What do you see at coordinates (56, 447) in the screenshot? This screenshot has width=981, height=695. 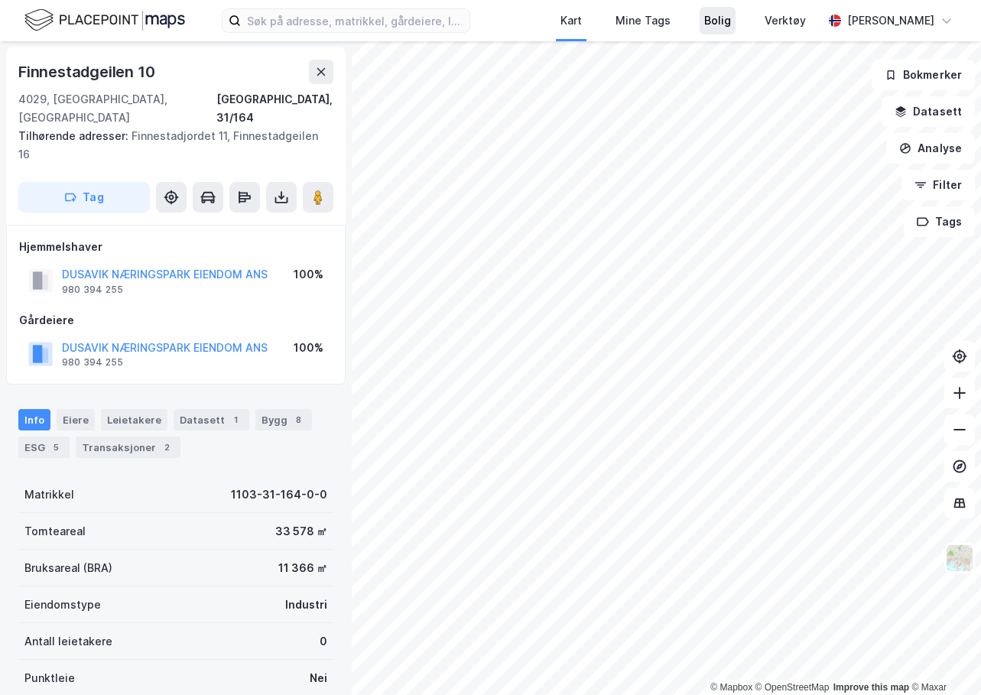 I see `div: 5` at bounding box center [56, 447].